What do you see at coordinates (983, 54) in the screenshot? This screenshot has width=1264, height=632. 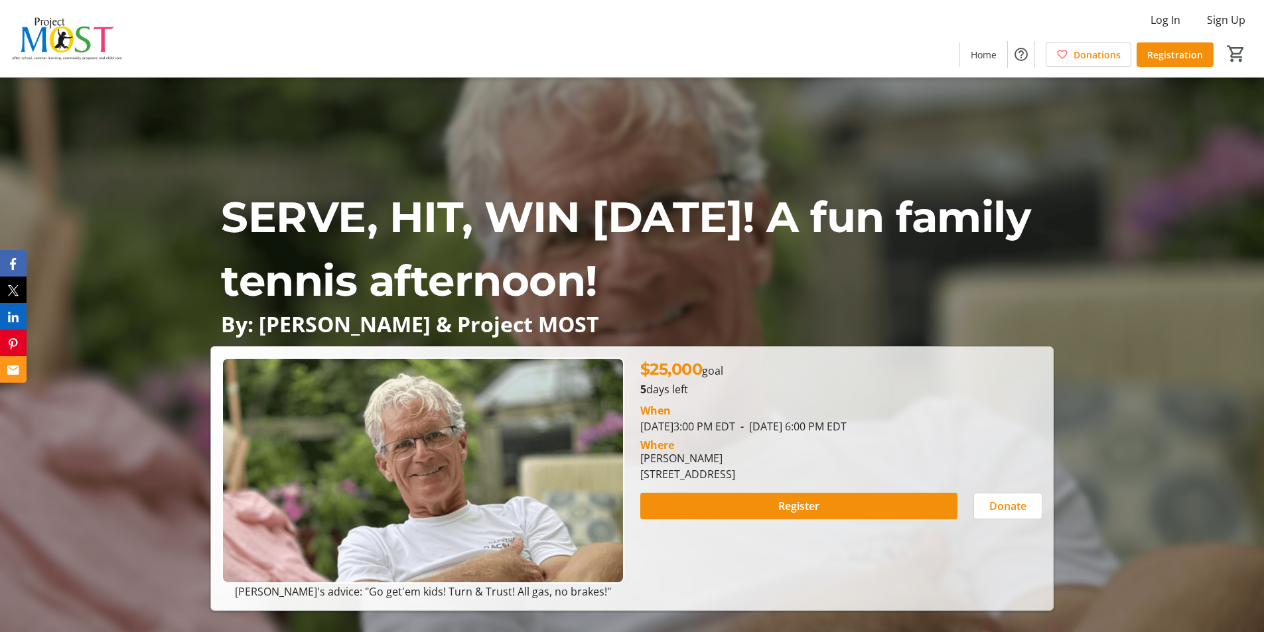 I see `a: Home` at bounding box center [983, 54].